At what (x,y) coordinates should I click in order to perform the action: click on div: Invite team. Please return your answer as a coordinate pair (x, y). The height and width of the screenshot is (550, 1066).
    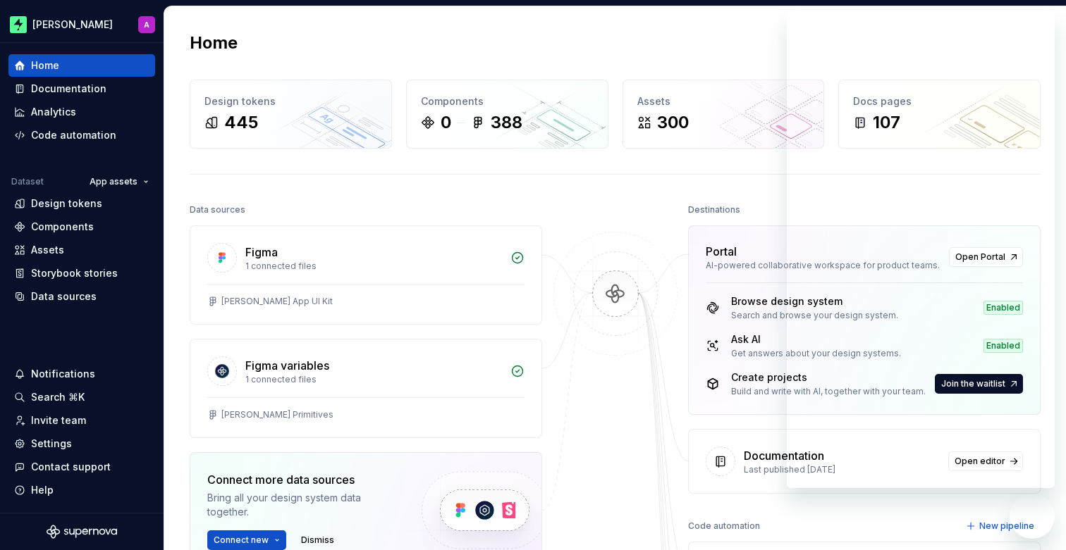
    Looking at the image, I should click on (58, 421).